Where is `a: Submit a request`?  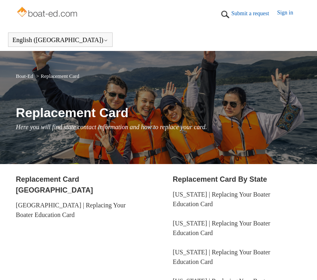
a: Submit a request is located at coordinates (254, 13).